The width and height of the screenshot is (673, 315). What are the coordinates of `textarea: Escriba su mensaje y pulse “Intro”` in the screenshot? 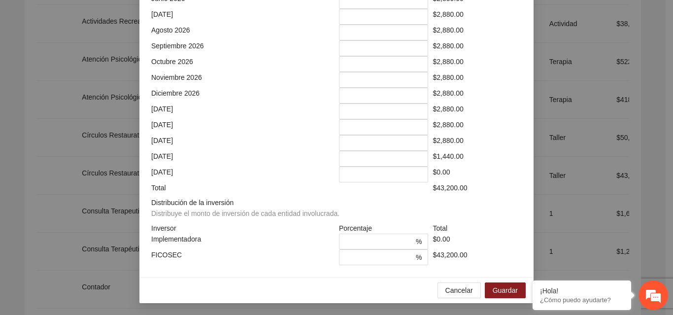 It's located at (96, 227).